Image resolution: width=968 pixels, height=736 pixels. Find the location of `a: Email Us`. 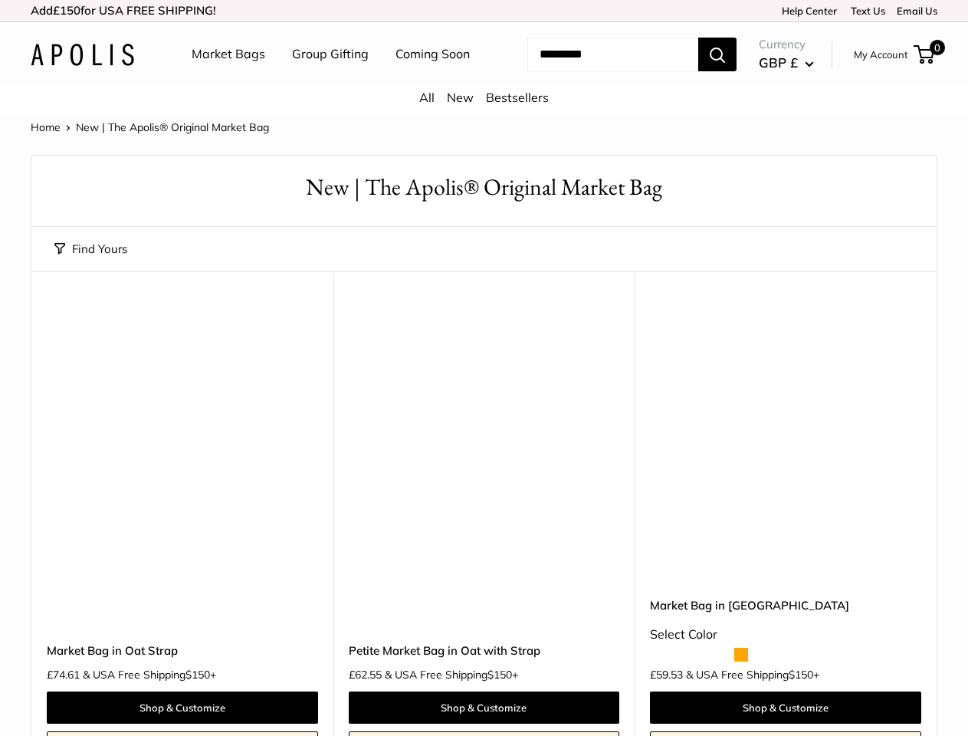

a: Email Us is located at coordinates (916, 11).